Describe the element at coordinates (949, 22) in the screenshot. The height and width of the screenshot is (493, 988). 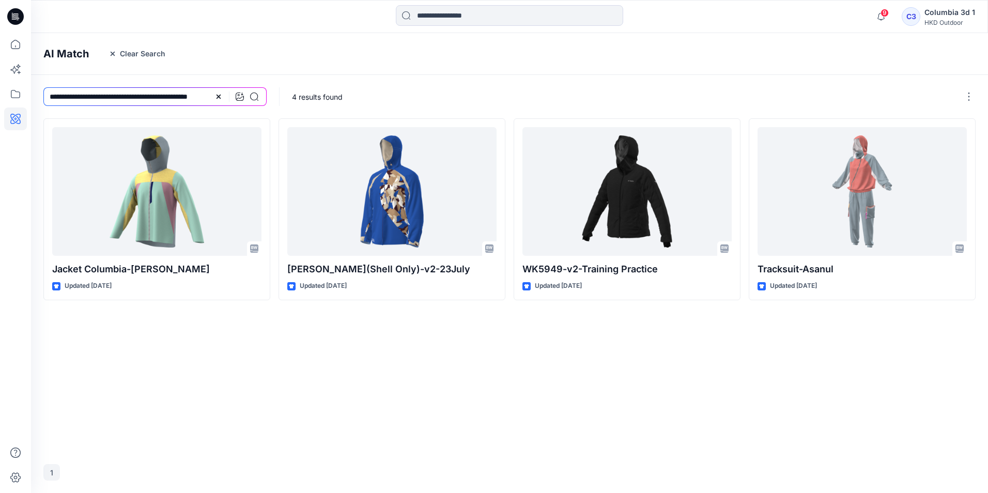
I see `div: HKD Outdoor` at that location.